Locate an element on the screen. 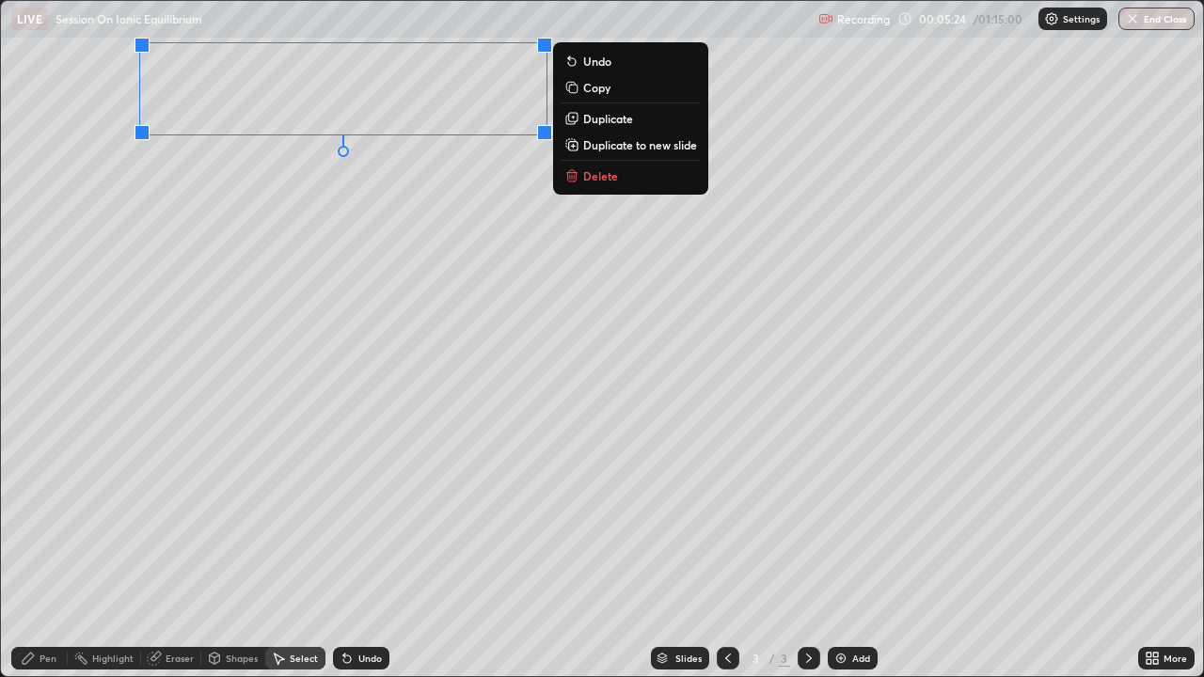 Image resolution: width=1204 pixels, height=677 pixels. div: Slides is located at coordinates (689, 659).